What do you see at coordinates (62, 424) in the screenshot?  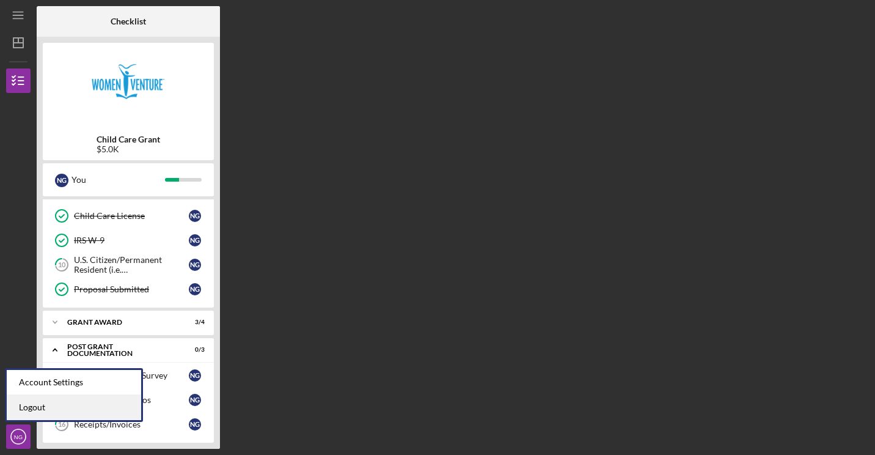 I see `tspan: 16` at bounding box center [62, 424].